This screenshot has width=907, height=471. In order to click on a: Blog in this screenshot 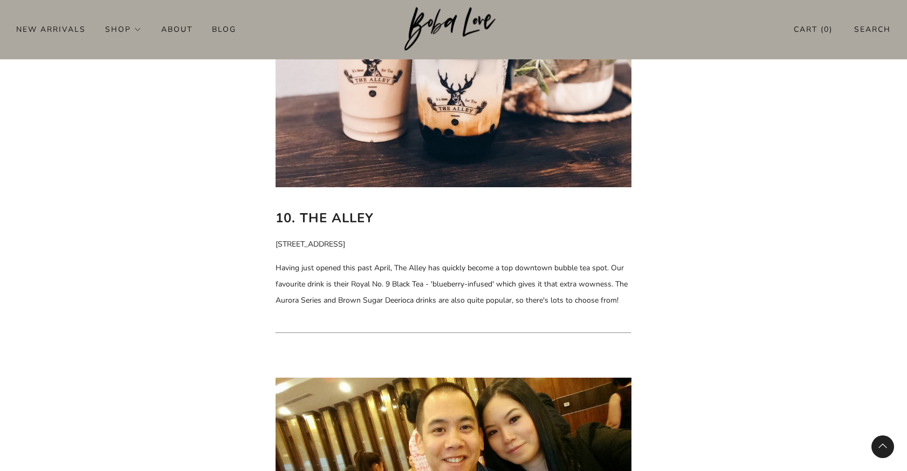, I will do `click(224, 29)`.